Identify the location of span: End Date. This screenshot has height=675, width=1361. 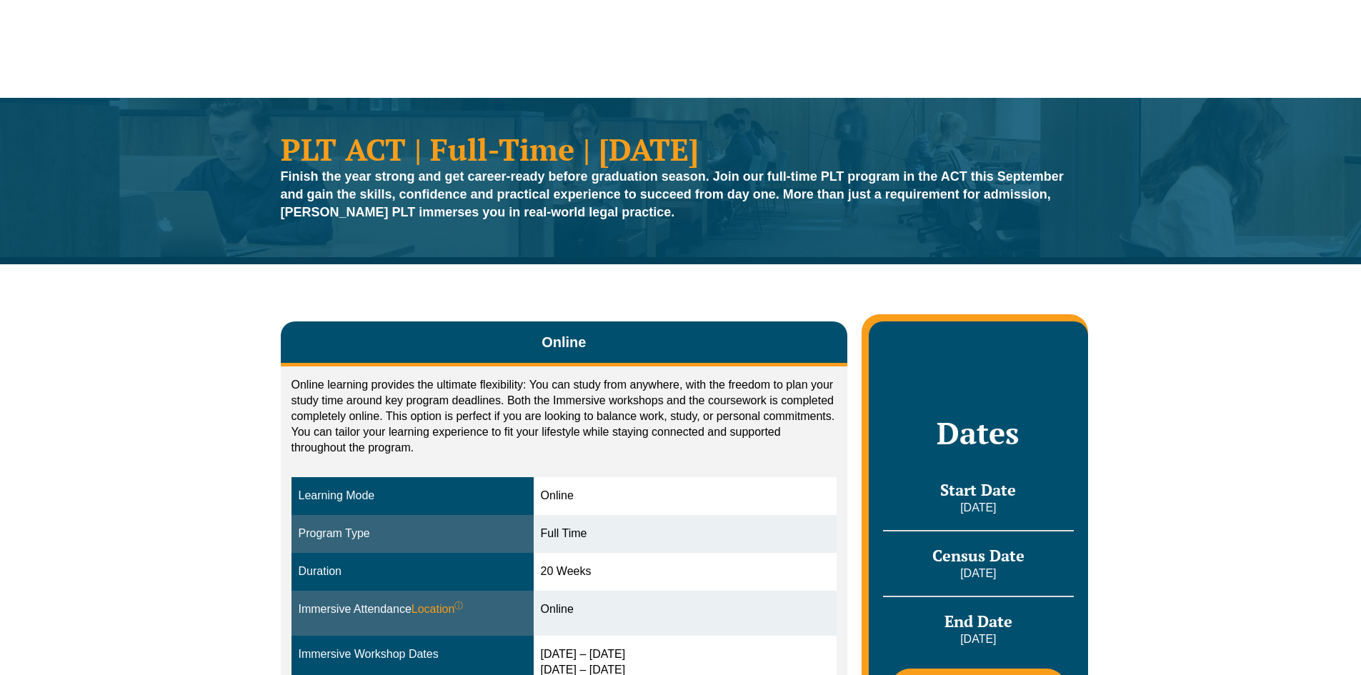
(978, 621).